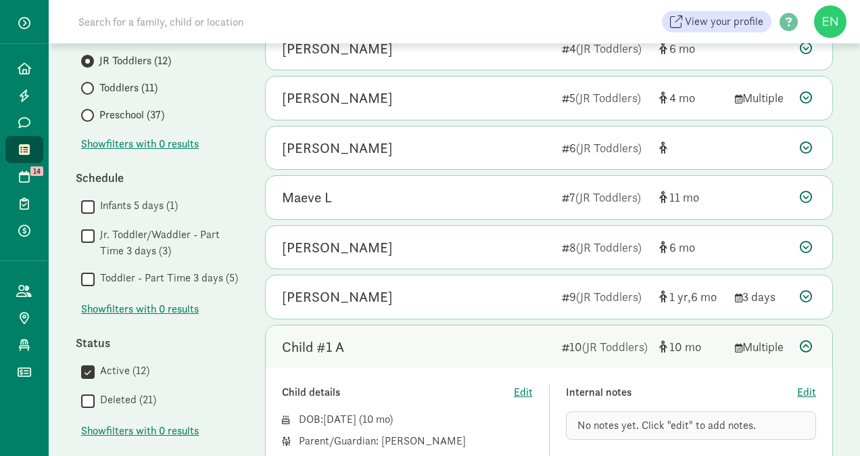  Describe the element at coordinates (684, 197) in the screenshot. I see `span: 11` at that location.